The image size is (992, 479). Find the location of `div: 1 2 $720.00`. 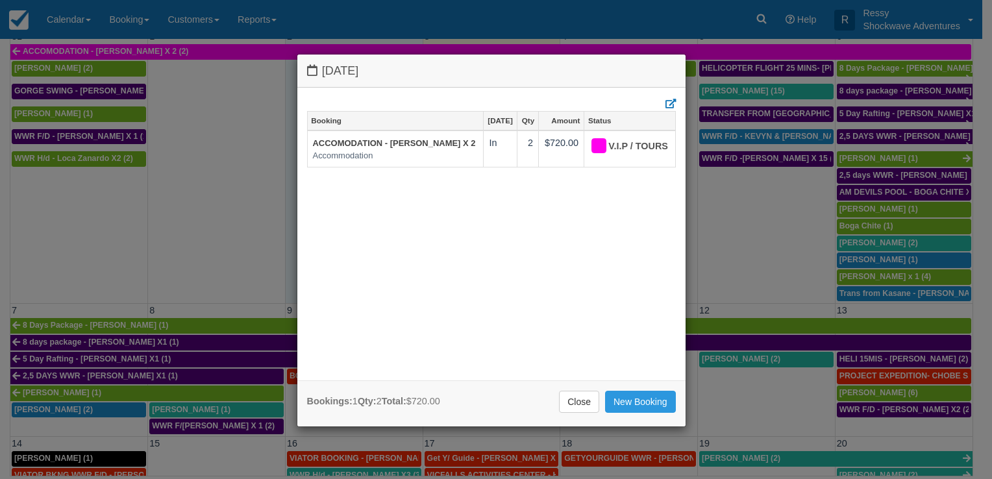

div: 1 2 $720.00 is located at coordinates (373, 401).